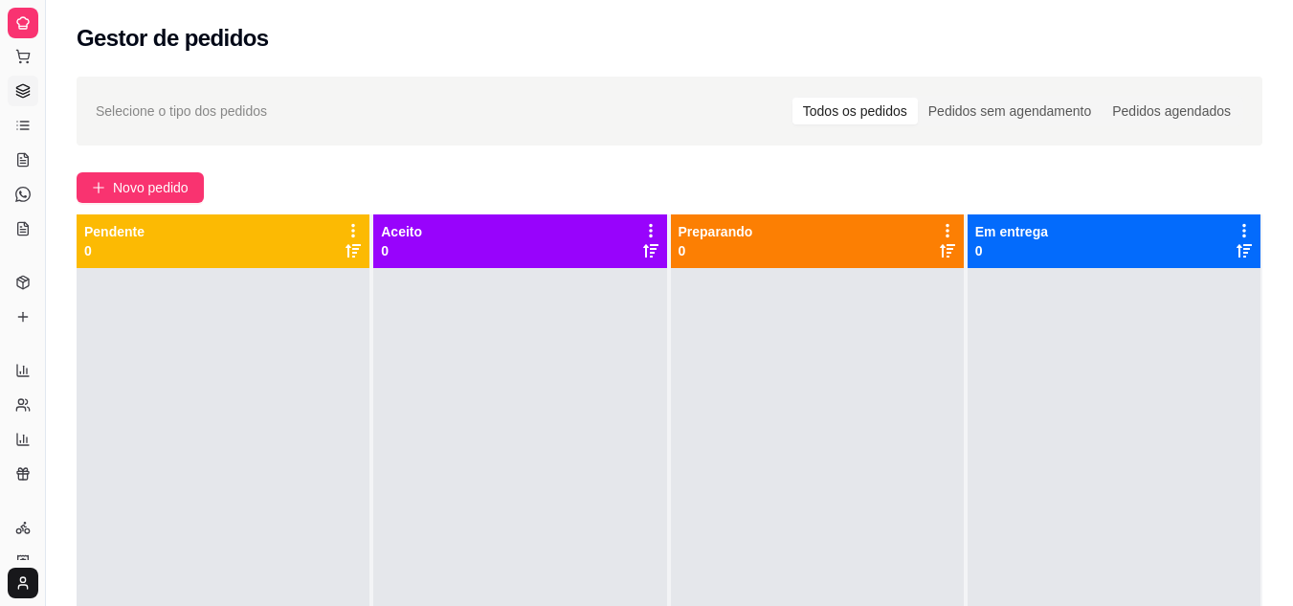  I want to click on p: Em entrega, so click(1011, 232).